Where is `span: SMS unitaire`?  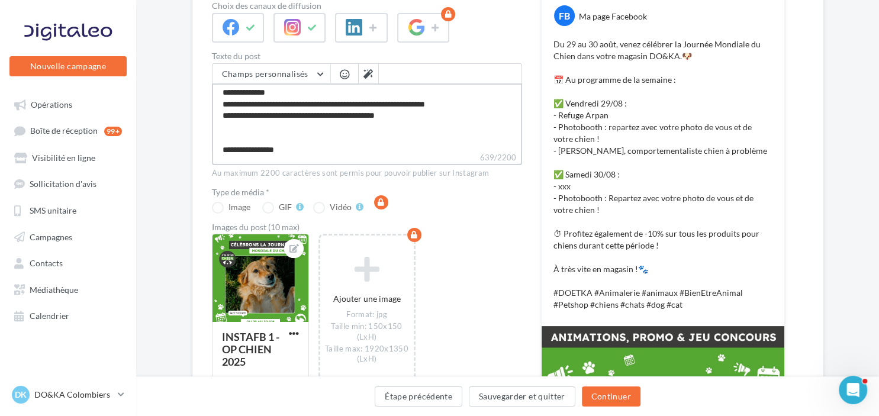 span: SMS unitaire is located at coordinates (53, 210).